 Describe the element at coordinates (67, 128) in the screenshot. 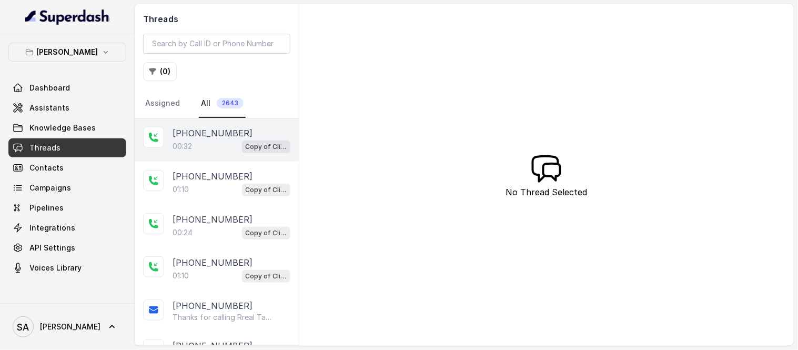

I see `a: Knowledge Bases` at that location.